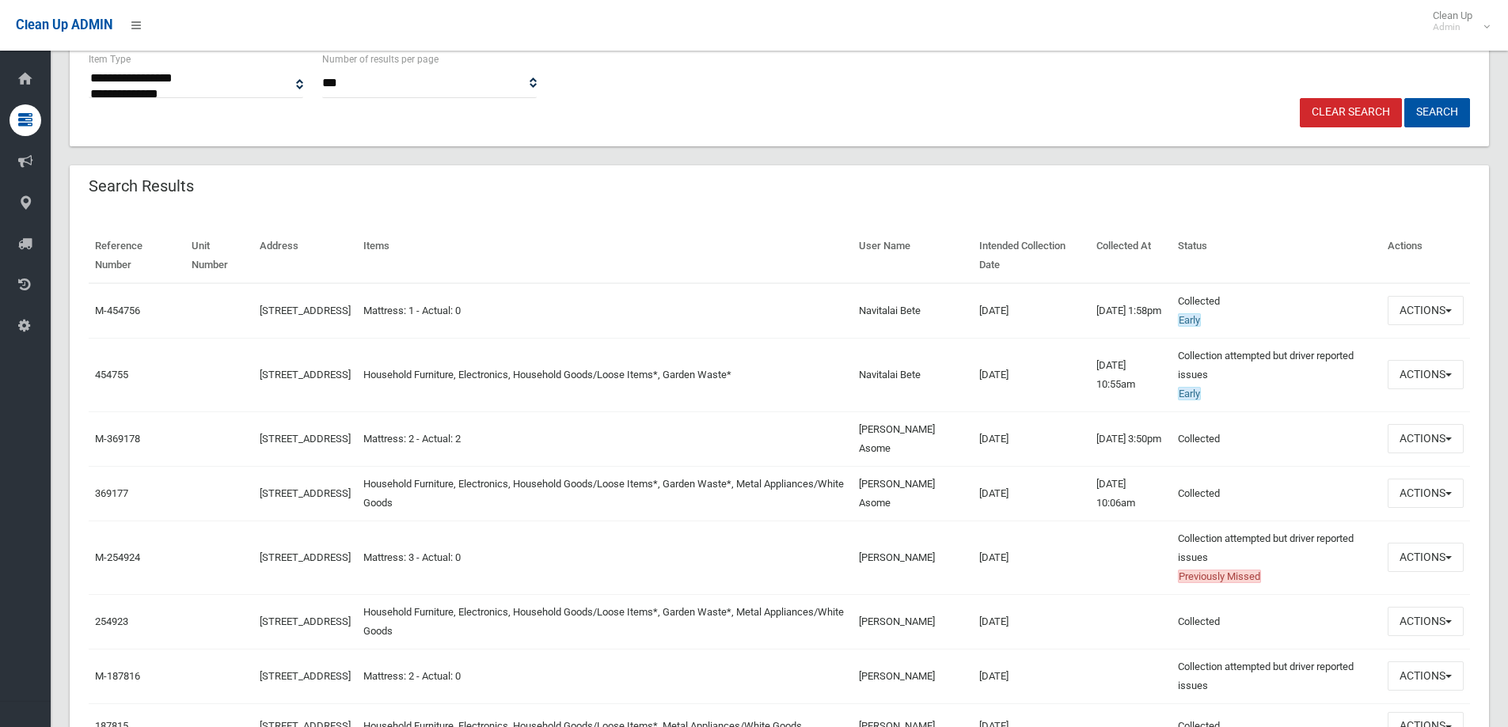  Describe the element at coordinates (1276, 256) in the screenshot. I see `th: Status` at that location.